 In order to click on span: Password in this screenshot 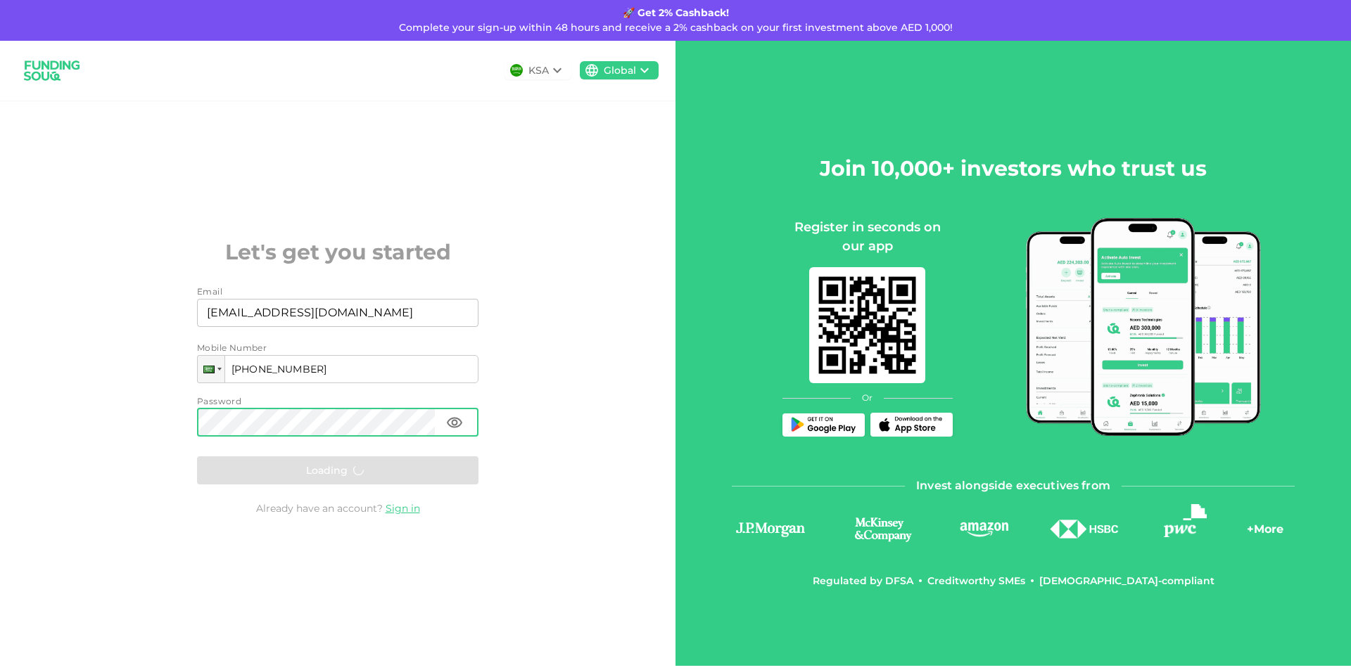, I will do `click(219, 401)`.